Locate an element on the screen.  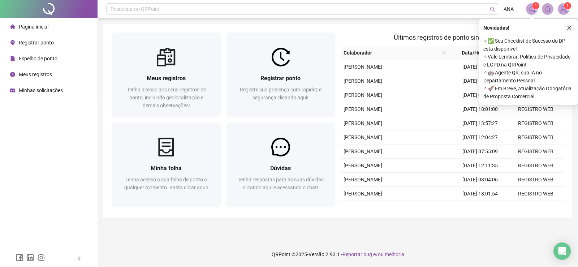
span: Registre sua presença com rapidez e segurança clicando aqui! is located at coordinates (281, 94).